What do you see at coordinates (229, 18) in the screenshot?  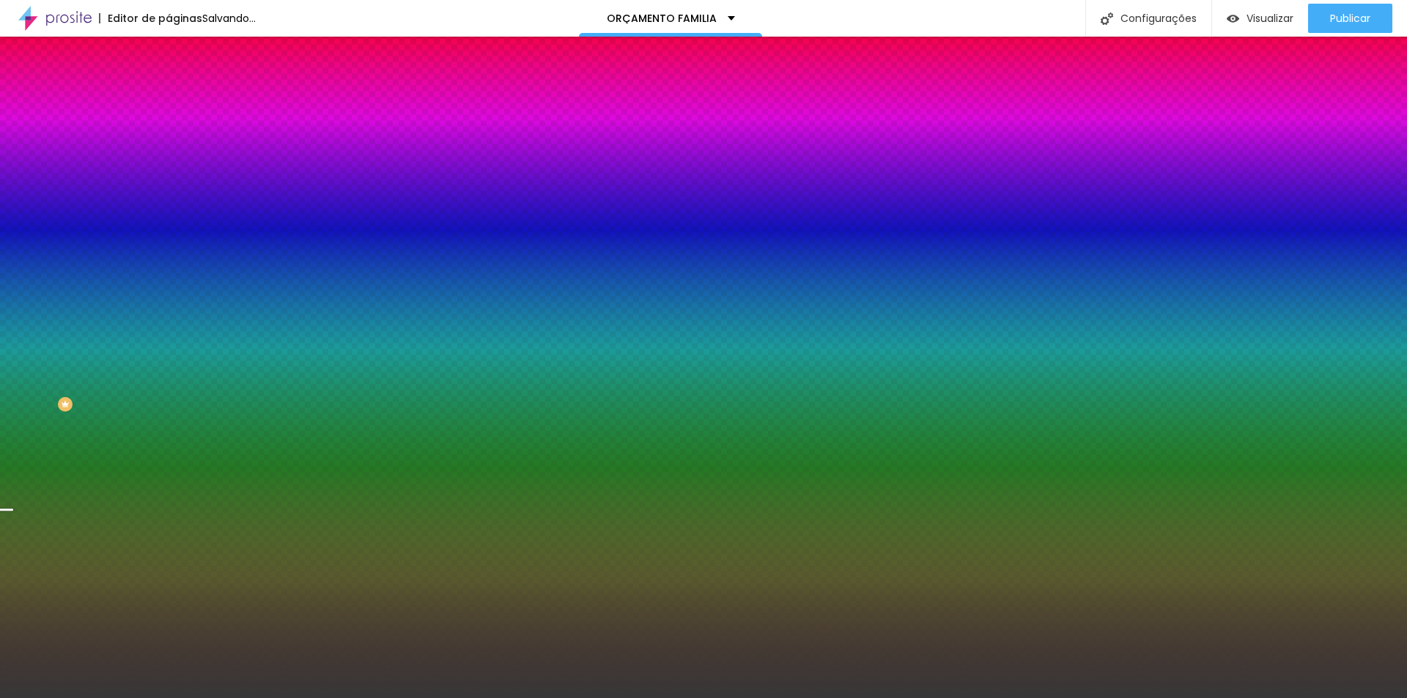 I see `div: Salvando...` at bounding box center [229, 18].